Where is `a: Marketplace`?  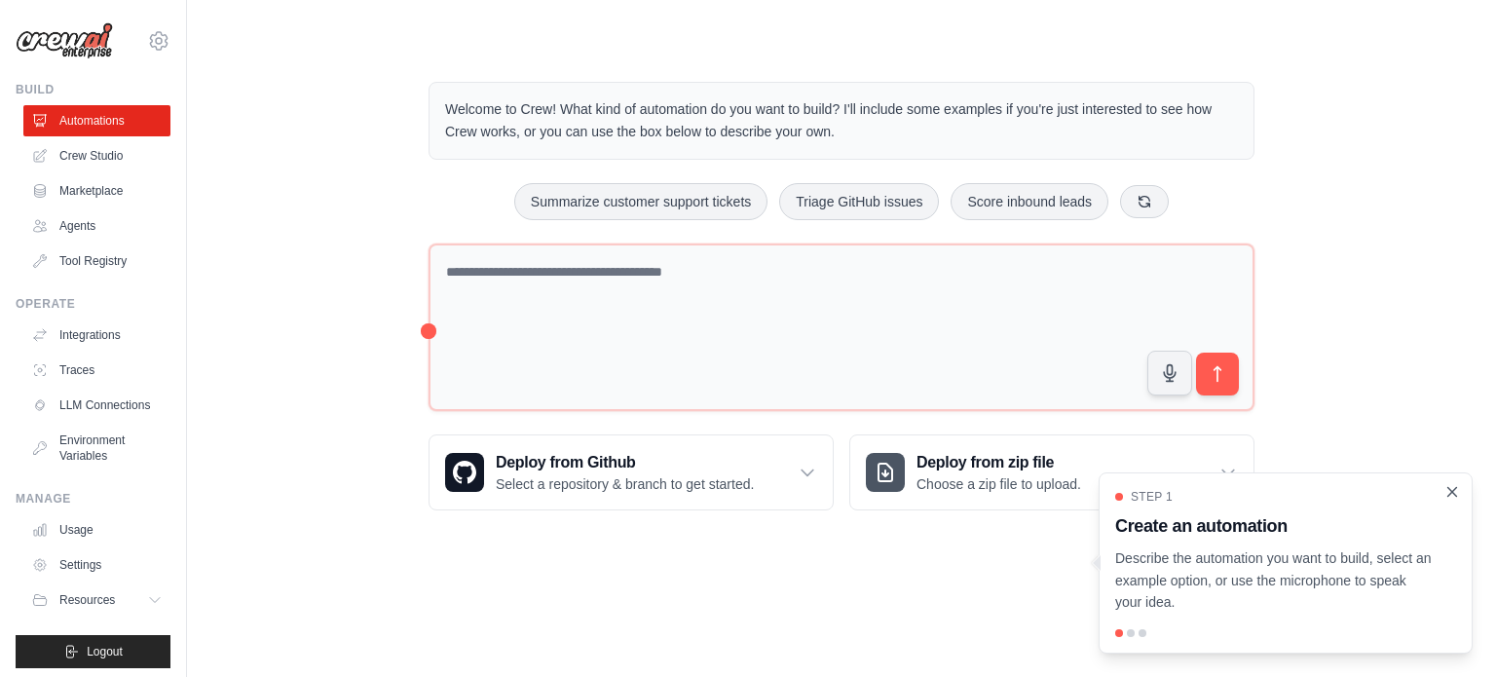 a: Marketplace is located at coordinates (96, 191).